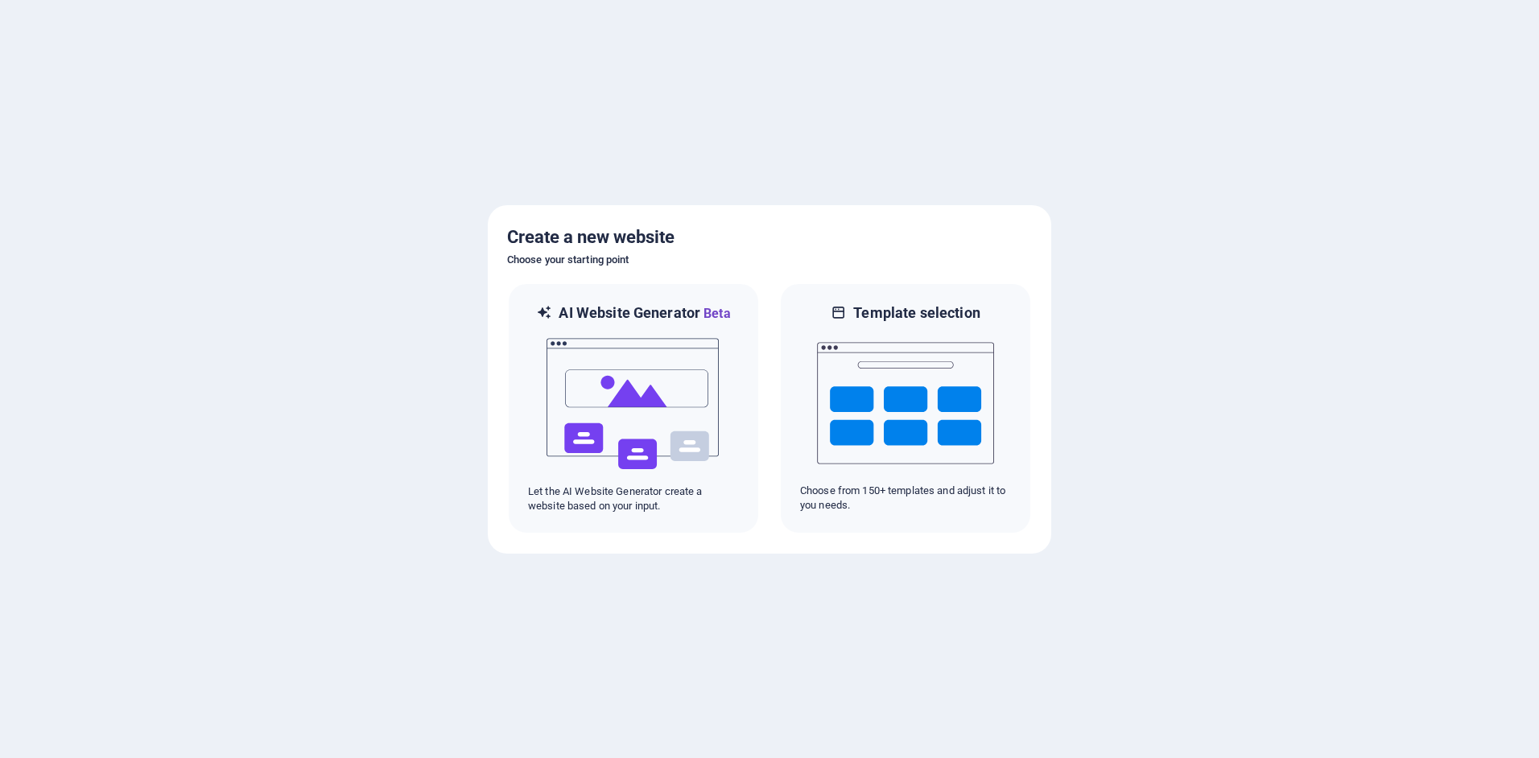 Image resolution: width=1539 pixels, height=758 pixels. Describe the element at coordinates (634, 404) in the screenshot. I see `img: ai` at that location.